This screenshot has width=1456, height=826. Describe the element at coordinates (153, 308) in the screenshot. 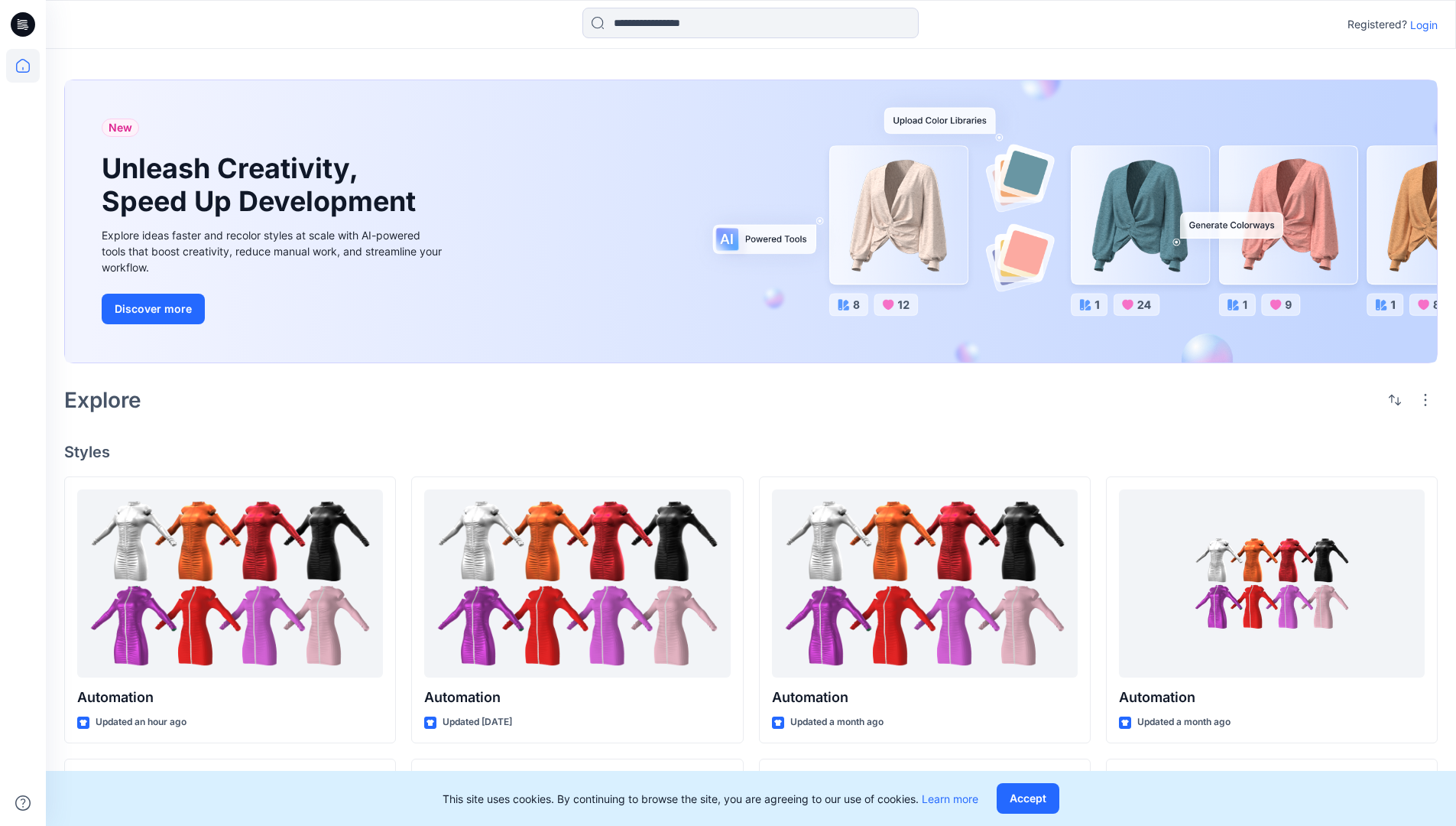

I see `button: Discover more` at that location.